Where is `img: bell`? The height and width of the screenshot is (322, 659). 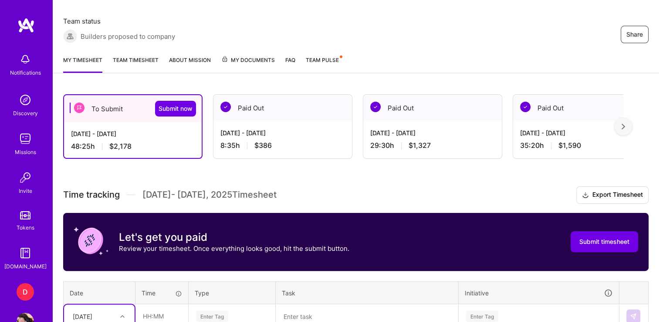
img: bell is located at coordinates (25, 59).